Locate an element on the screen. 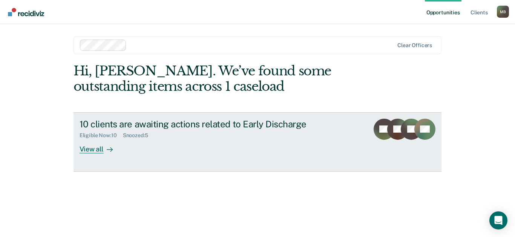  div: M B is located at coordinates (503, 12).